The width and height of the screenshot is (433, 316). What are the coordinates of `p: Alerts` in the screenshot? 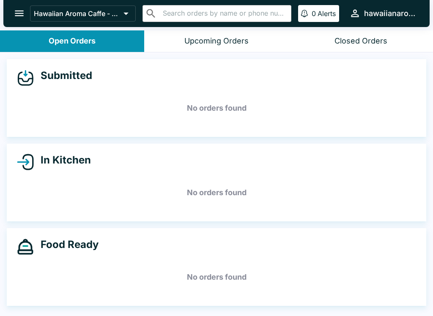 It's located at (327, 14).